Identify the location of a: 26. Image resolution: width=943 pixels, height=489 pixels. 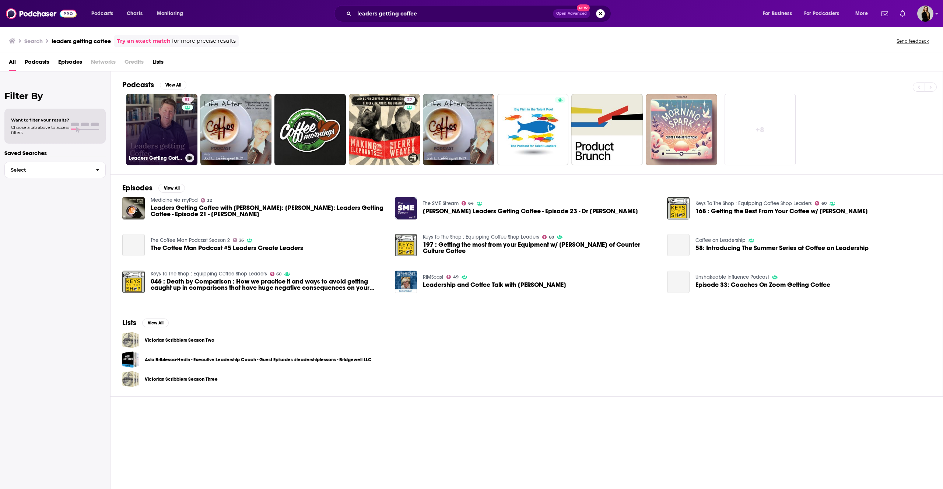
(238, 240).